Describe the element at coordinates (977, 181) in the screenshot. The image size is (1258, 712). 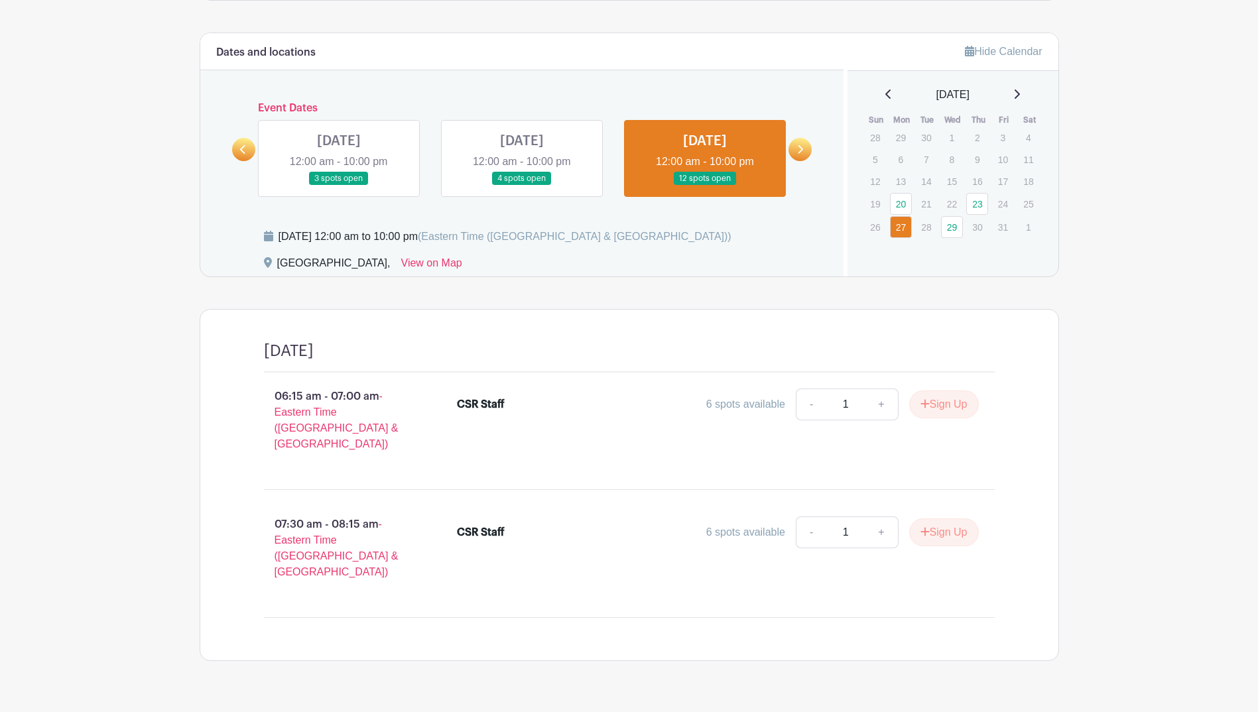
I see `p: 16` at that location.